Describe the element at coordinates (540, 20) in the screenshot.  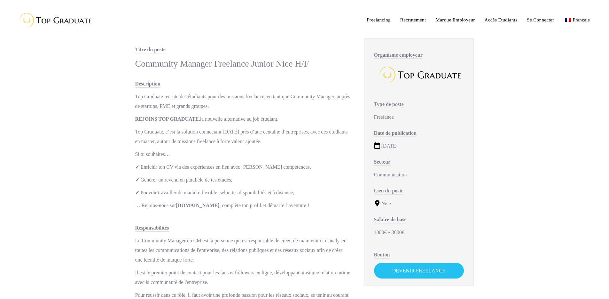
I see `span: Se Connecter` at that location.